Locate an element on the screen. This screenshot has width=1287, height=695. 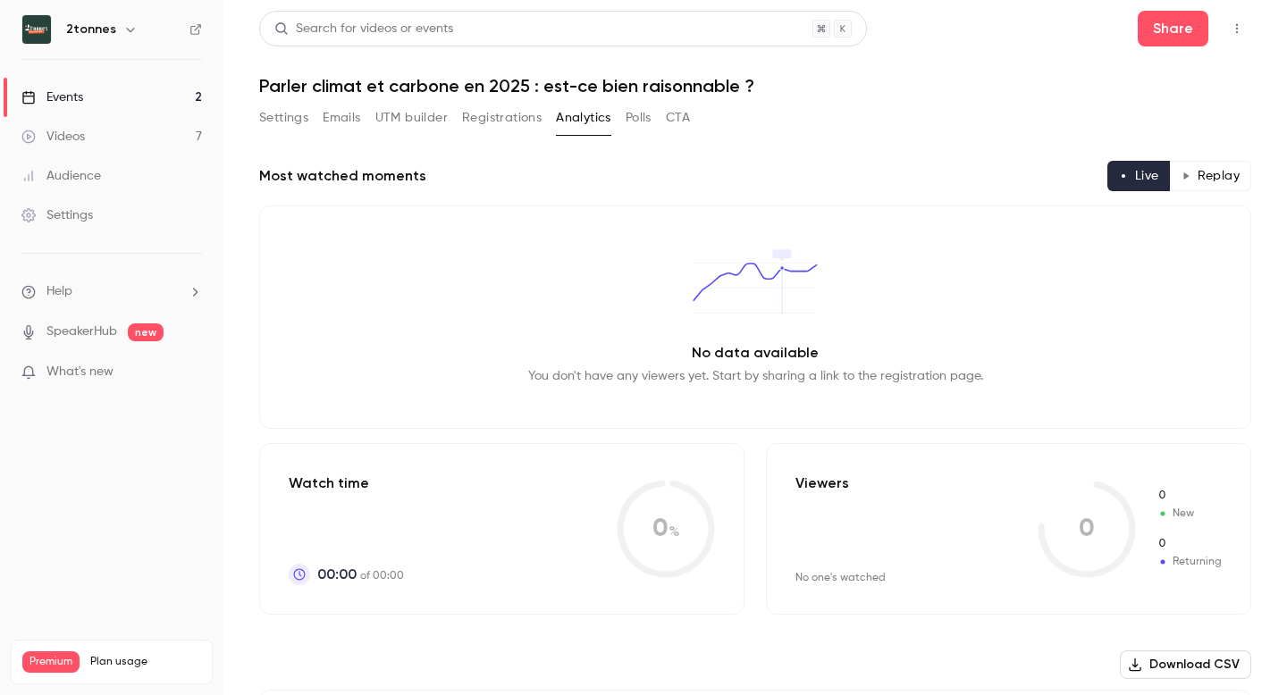
button: Registrations is located at coordinates (501, 118).